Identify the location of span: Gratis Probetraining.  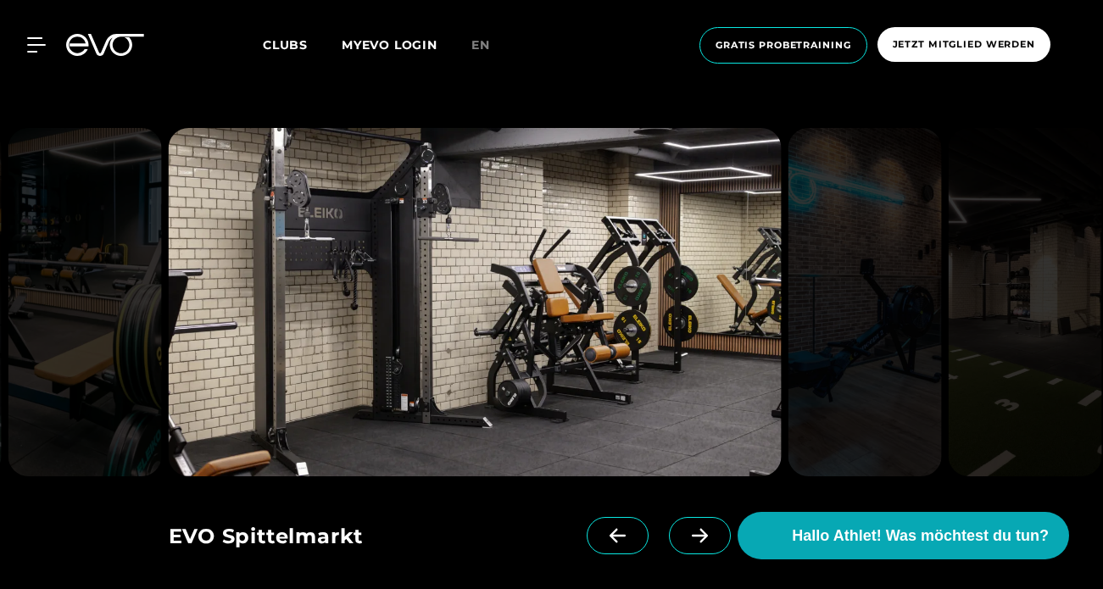
(783, 45).